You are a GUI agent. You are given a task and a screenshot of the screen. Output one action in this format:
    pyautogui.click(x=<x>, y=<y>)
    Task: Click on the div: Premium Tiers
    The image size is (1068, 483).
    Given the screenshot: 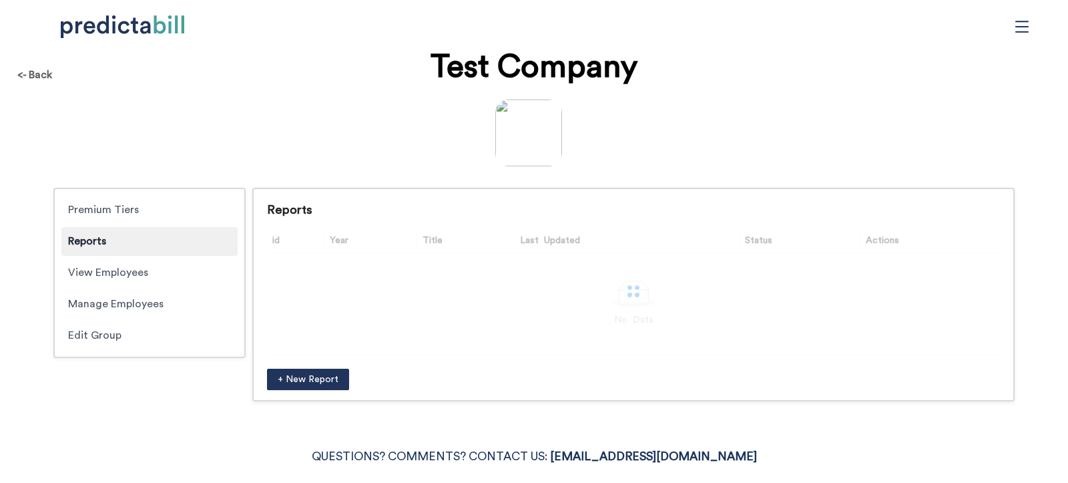 What is the action you would take?
    pyautogui.click(x=150, y=210)
    